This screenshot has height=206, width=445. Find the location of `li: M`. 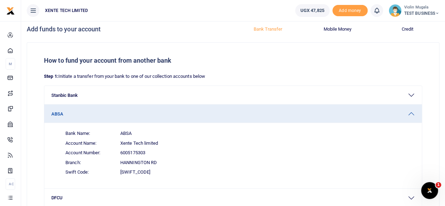

li: M is located at coordinates (10, 64).